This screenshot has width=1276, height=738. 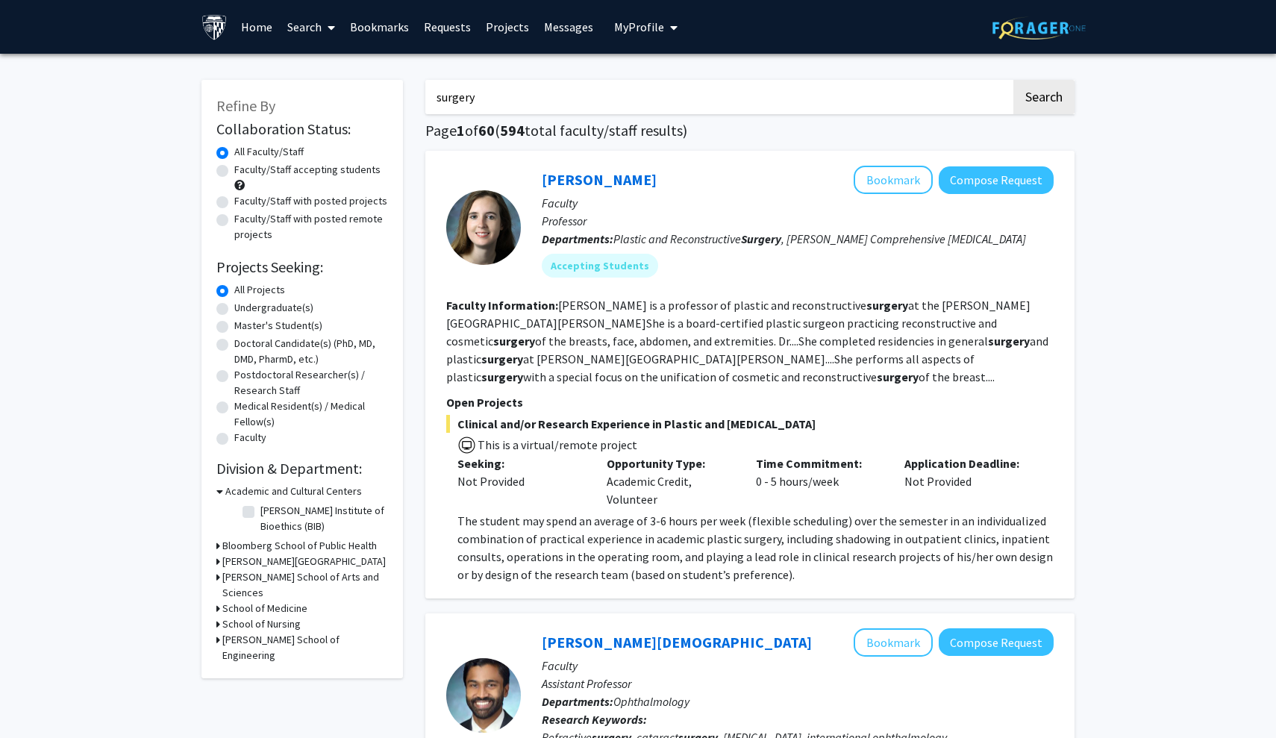 What do you see at coordinates (447, 27) in the screenshot?
I see `a: Requests` at bounding box center [447, 27].